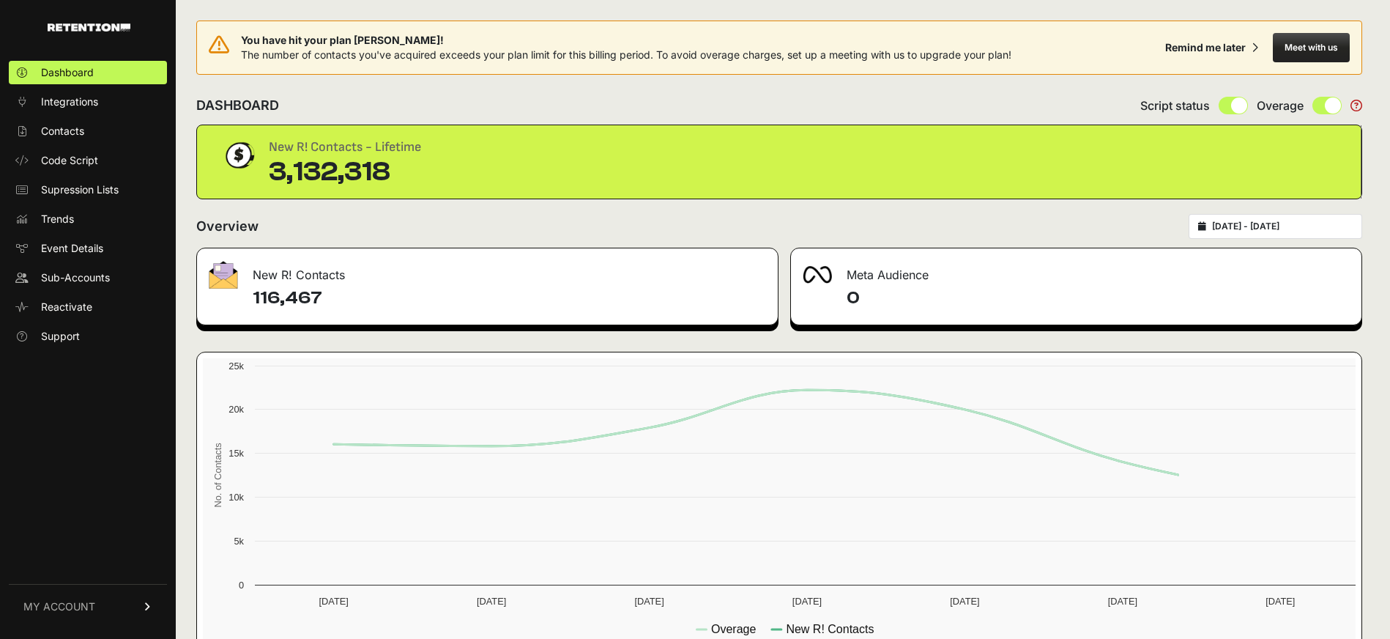 Image resolution: width=1390 pixels, height=639 pixels. Describe the element at coordinates (59, 607) in the screenshot. I see `span: MY ACCOUNT` at that location.